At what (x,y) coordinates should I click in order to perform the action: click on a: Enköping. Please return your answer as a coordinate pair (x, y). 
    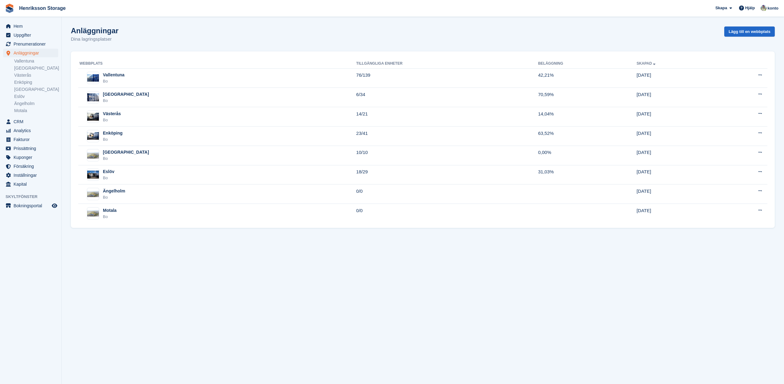
    Looking at the image, I should click on (36, 82).